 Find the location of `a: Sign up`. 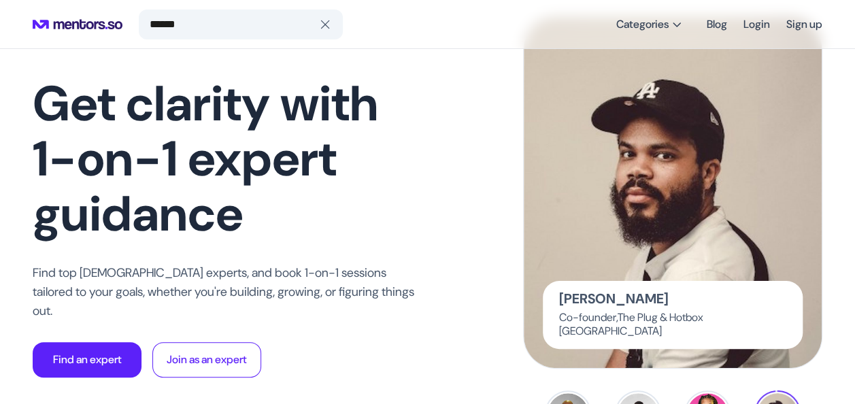

a: Sign up is located at coordinates (804, 24).